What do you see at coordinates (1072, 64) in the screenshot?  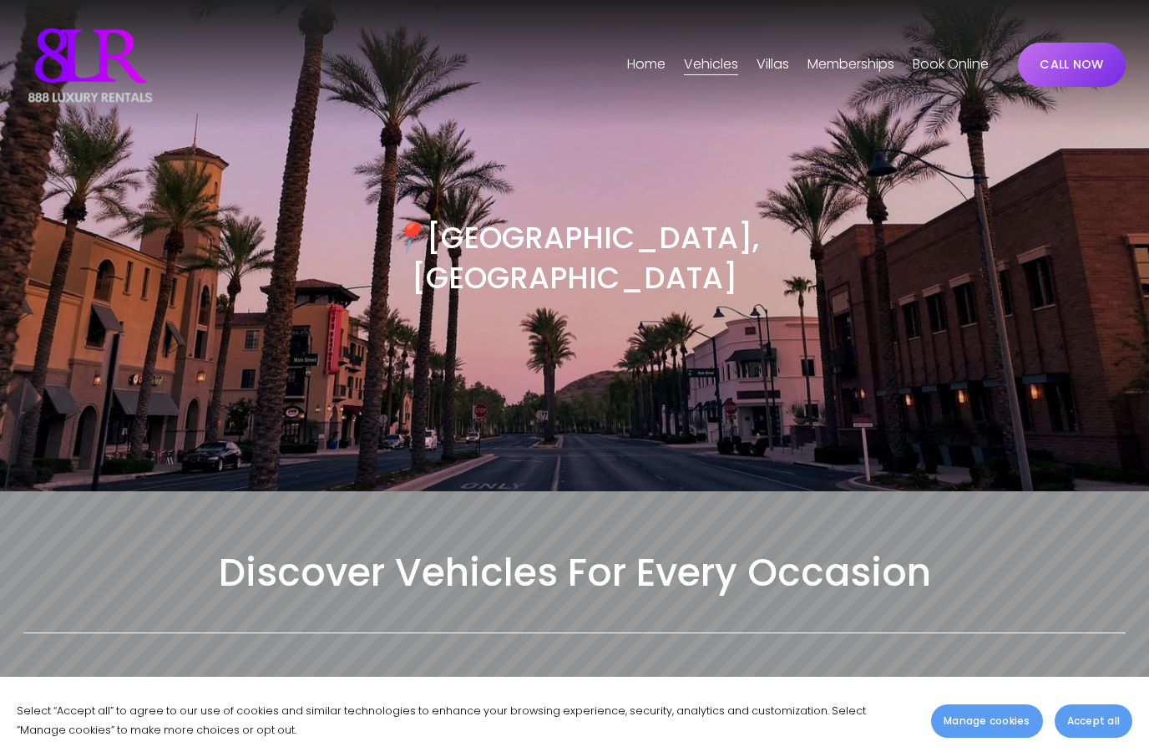 I see `a: CALL NOW` at bounding box center [1072, 64].